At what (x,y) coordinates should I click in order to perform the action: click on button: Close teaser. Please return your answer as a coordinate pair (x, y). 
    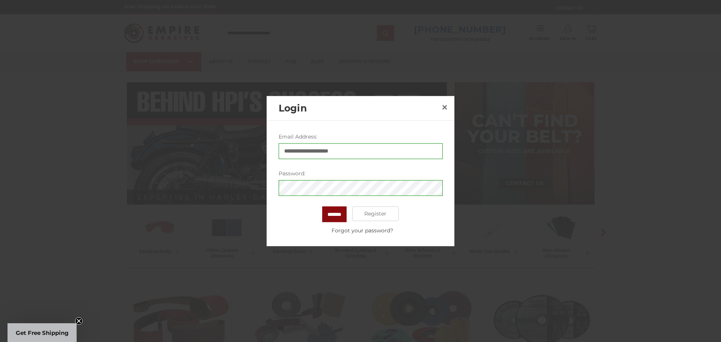
    Looking at the image, I should click on (79, 321).